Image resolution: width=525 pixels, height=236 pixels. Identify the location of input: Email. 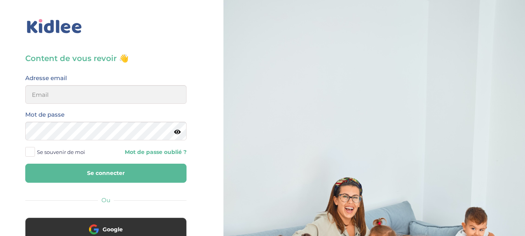
(106, 95).